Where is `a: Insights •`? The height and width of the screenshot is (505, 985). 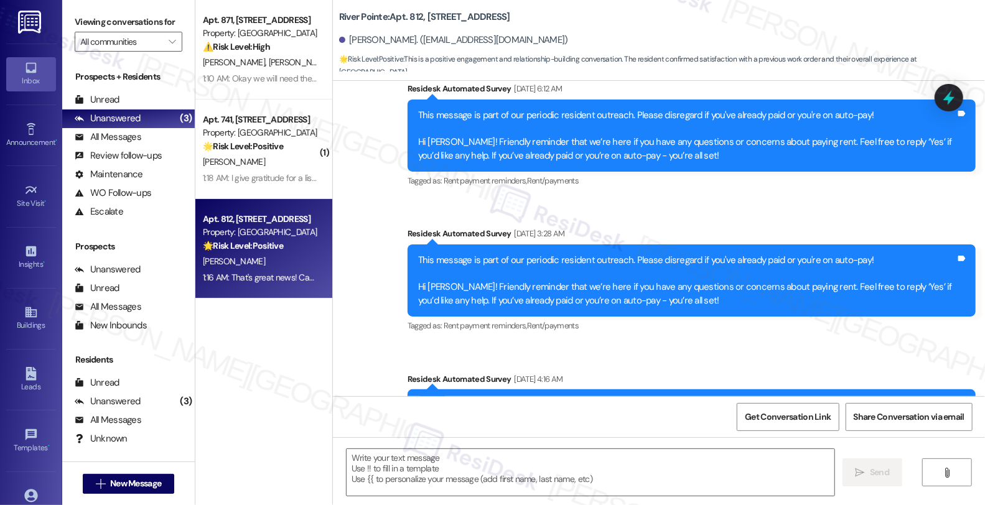
a: Insights • is located at coordinates (31, 258).